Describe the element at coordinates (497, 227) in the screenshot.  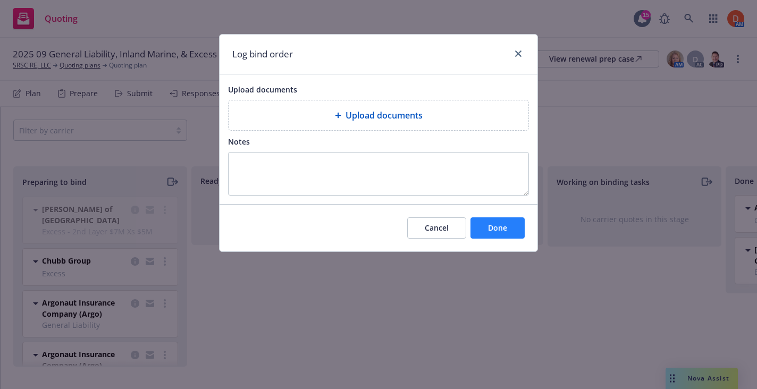
I see `span: Done` at that location.